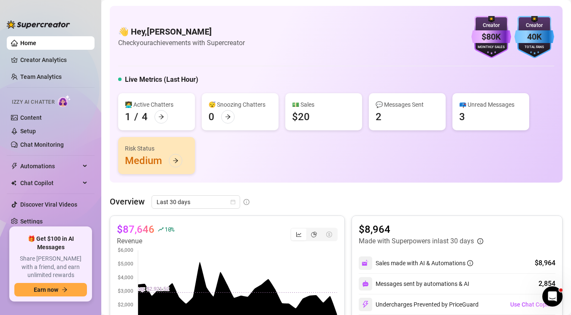  Describe the element at coordinates (545, 264) in the screenshot. I see `div: $8,964` at that location.